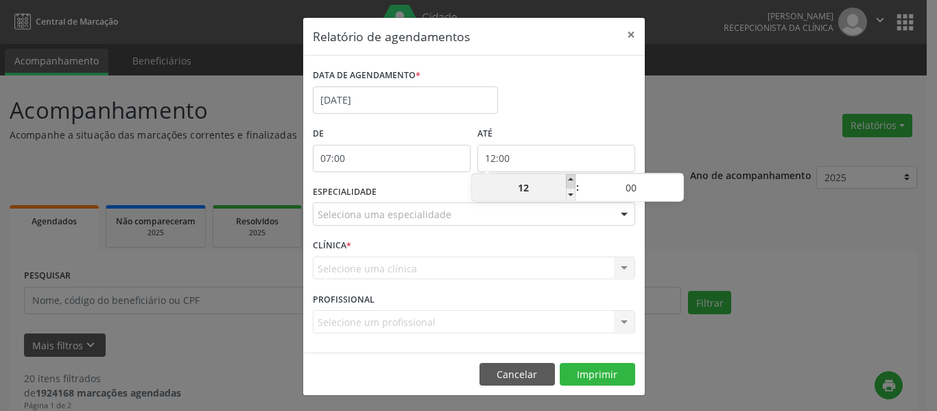 This screenshot has height=411, width=937. Describe the element at coordinates (556, 158) in the screenshot. I see `input: Selecione o horário final` at that location.